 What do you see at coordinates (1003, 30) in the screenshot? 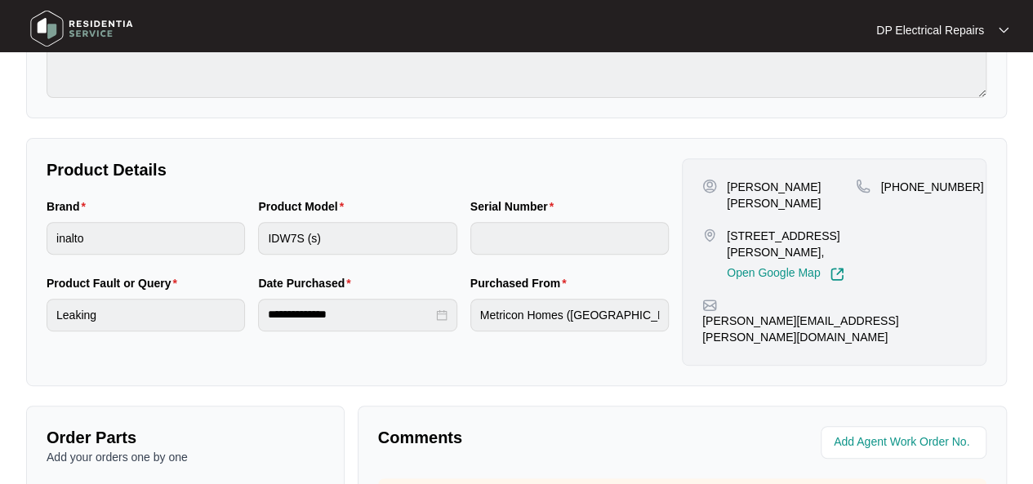
I see `img: dropdown arrow` at bounding box center [1003, 30].